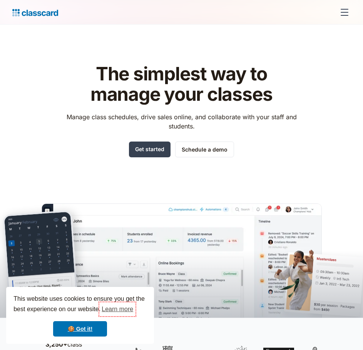 Image resolution: width=363 pixels, height=350 pixels. What do you see at coordinates (181, 84) in the screenshot?
I see `h1: The simplest way to manage your classes` at bounding box center [181, 84].